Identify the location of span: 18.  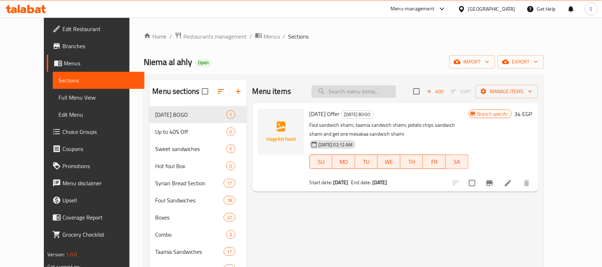
(229, 200).